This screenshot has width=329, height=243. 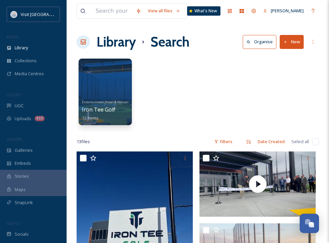 What do you see at coordinates (204, 11) in the screenshot?
I see `div: What's New` at bounding box center [204, 11].